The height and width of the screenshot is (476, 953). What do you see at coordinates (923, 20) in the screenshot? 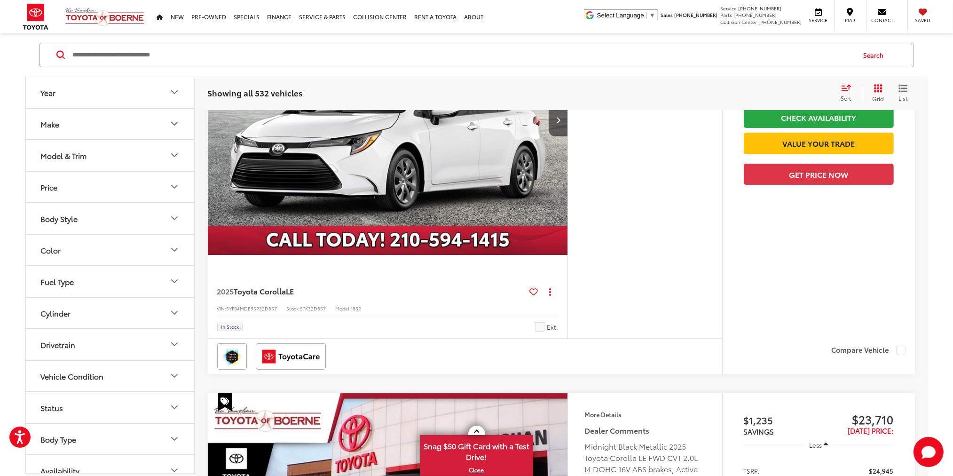
I see `span: Saved` at bounding box center [923, 20].